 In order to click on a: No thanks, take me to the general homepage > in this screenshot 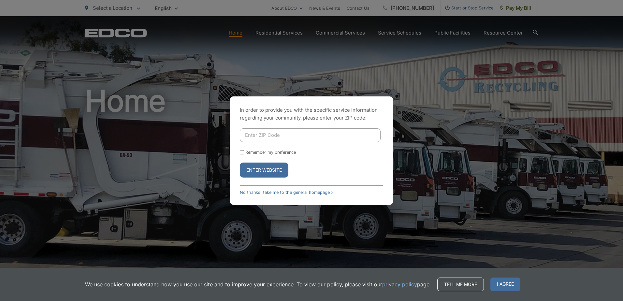, I will do `click(287, 192)`.